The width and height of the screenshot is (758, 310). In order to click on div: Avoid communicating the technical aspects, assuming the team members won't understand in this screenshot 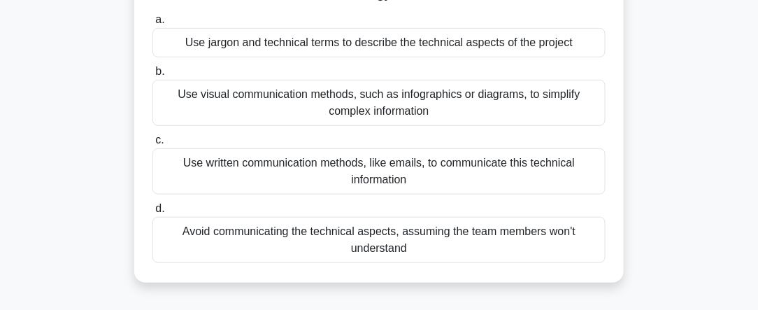, I will do `click(379, 240)`.